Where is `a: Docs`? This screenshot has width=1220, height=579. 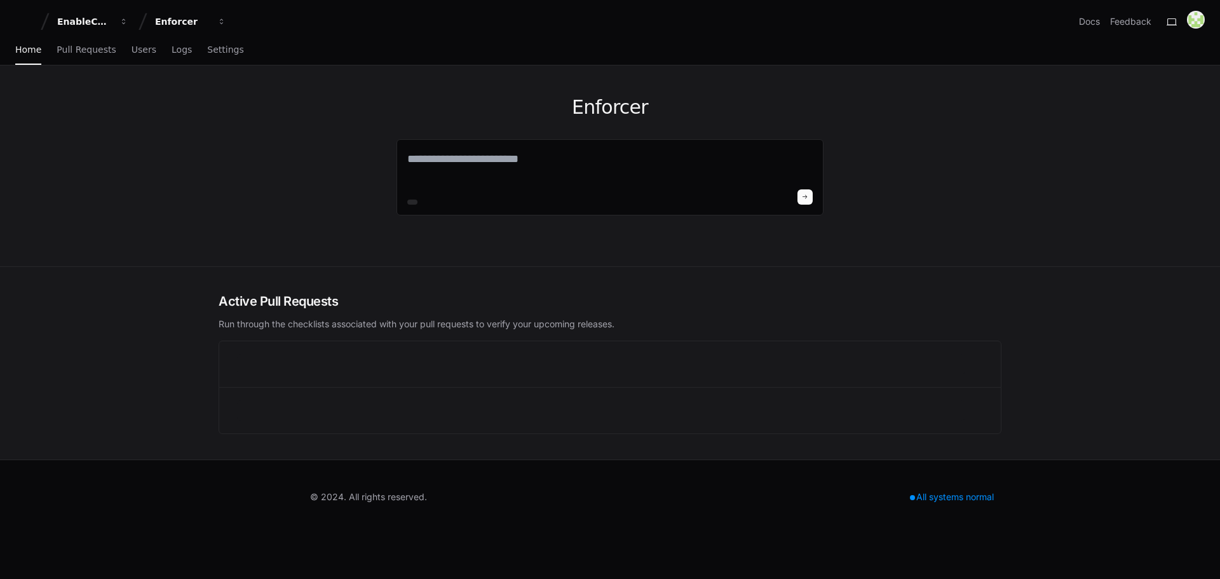
a: Docs is located at coordinates (1089, 22).